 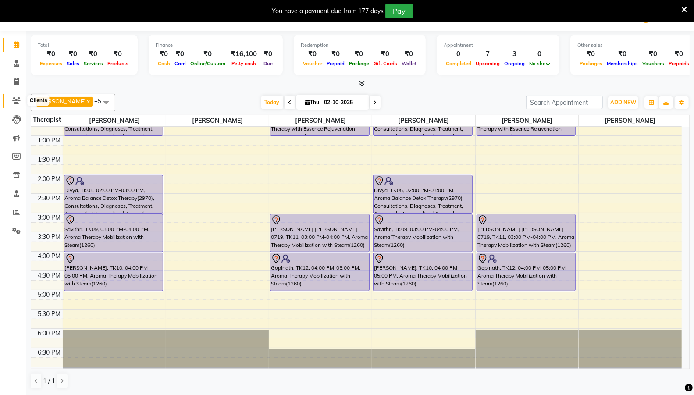 What do you see at coordinates (336, 64) in the screenshot?
I see `span: Prepaid` at bounding box center [336, 64].